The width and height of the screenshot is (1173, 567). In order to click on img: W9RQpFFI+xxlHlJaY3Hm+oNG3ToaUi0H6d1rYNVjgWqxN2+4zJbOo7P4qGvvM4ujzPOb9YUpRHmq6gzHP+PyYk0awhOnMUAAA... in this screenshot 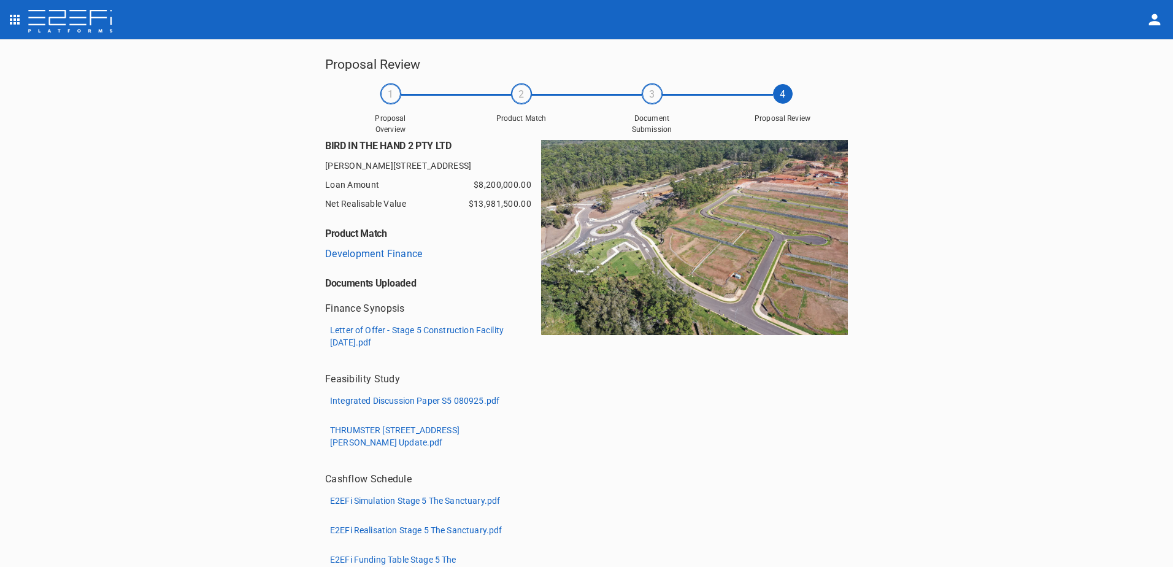, I will do `click(695, 237)`.